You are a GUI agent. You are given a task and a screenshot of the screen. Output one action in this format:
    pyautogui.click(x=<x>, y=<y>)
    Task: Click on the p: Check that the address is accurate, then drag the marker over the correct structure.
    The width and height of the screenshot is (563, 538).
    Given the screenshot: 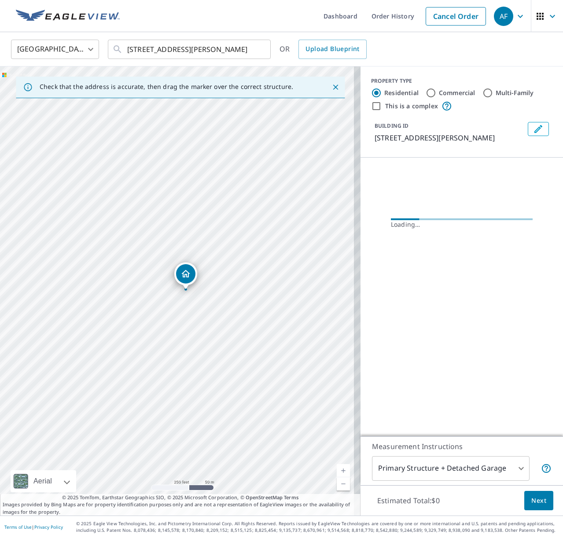 What is the action you would take?
    pyautogui.click(x=166, y=87)
    